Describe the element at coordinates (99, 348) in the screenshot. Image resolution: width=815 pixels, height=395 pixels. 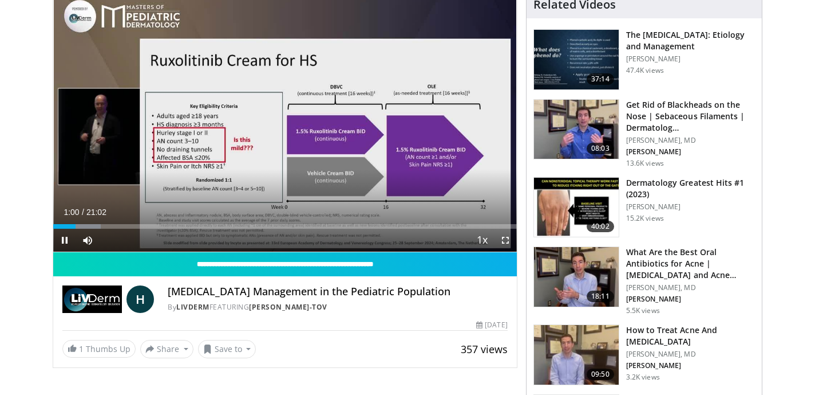
I see `a: 1 Thumbs Up` at that location.